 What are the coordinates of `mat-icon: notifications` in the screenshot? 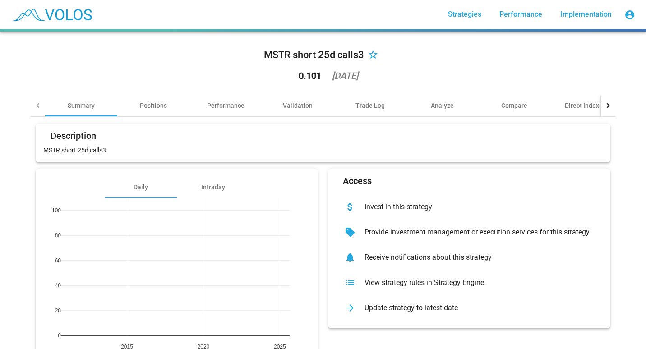 It's located at (350, 258).